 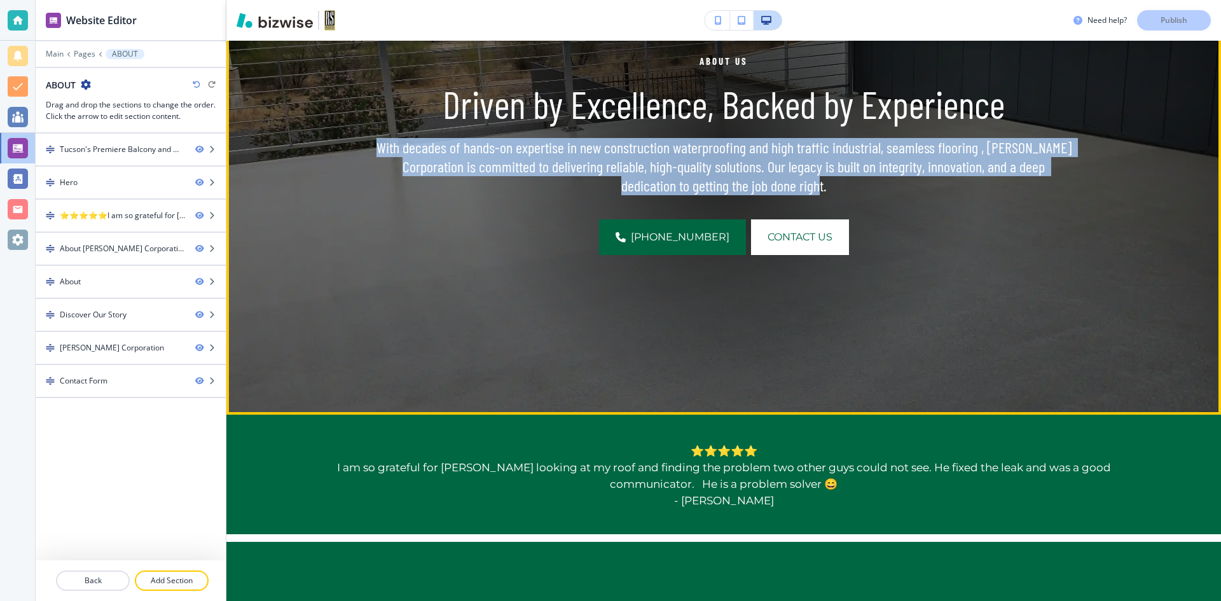 I want to click on div: DragContact Form, so click(x=130, y=381).